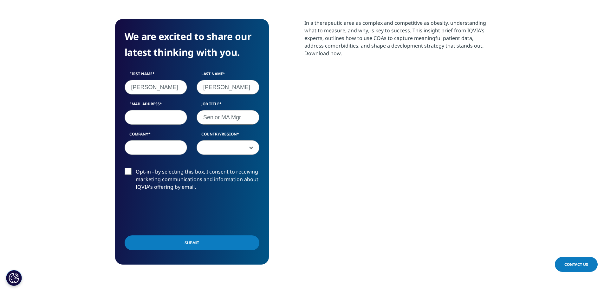 Image resolution: width=604 pixels, height=289 pixels. I want to click on button: Cookies Settings, so click(14, 278).